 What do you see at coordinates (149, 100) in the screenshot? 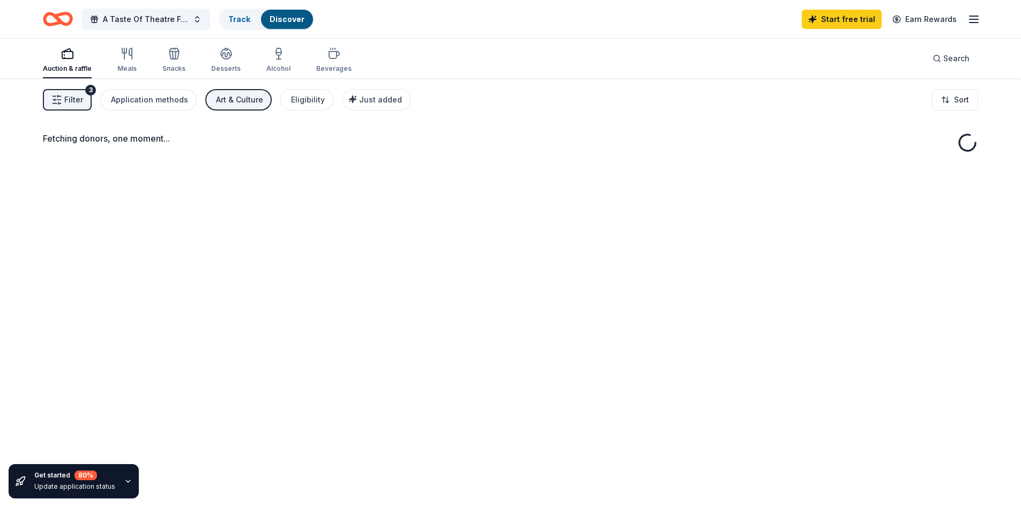
I see `button: Application methods` at bounding box center [149, 100].